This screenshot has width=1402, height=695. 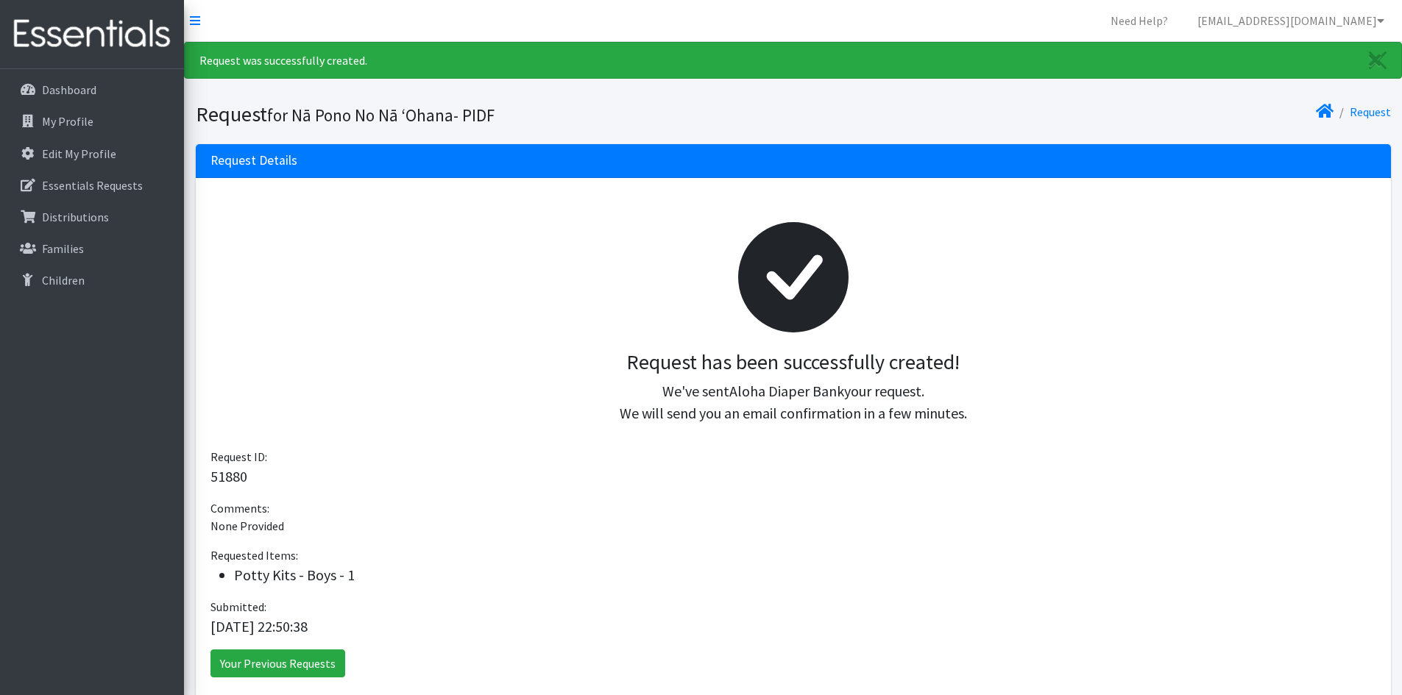 I want to click on span: Comments:, so click(x=240, y=508).